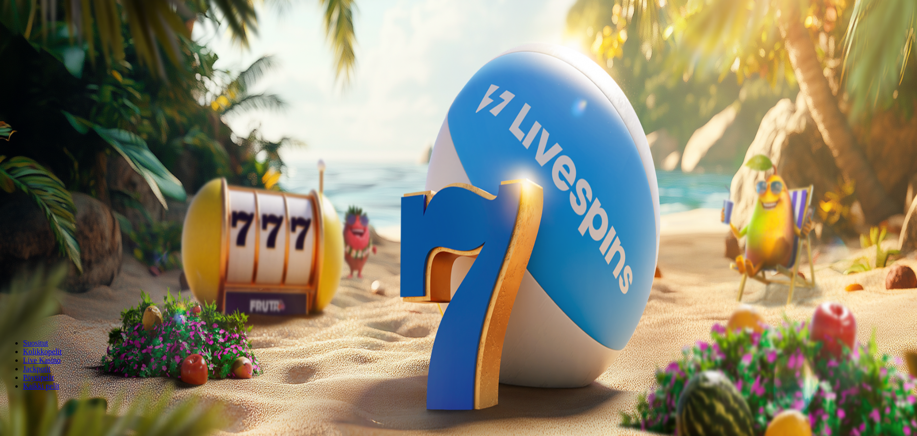 The image size is (917, 436). I want to click on nav: Lobby, so click(458, 357).